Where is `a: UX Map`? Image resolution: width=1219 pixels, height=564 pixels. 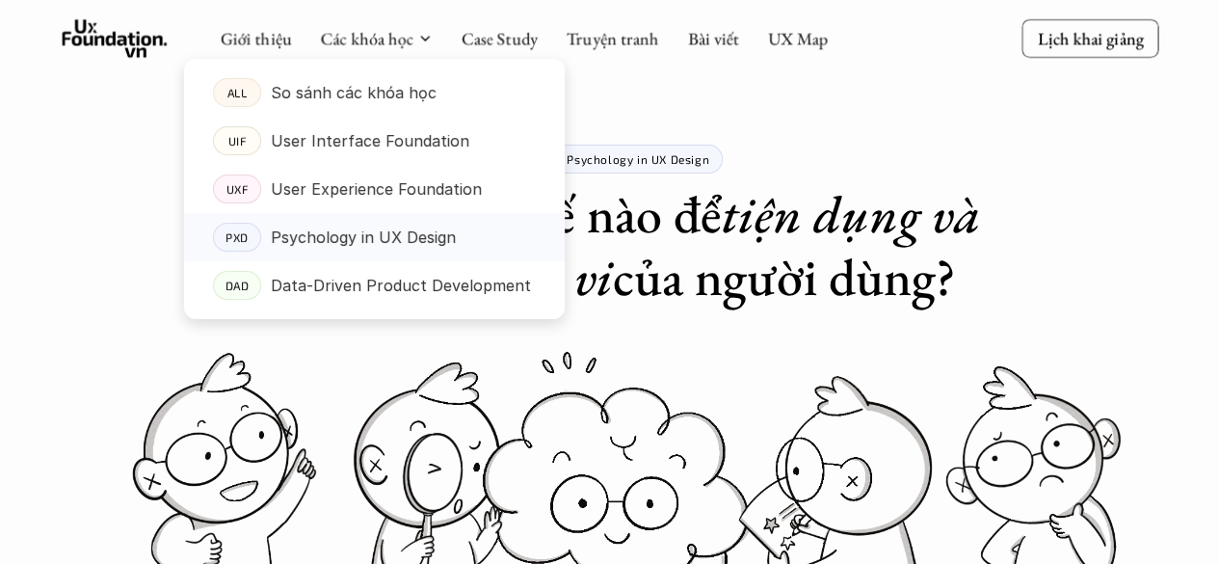 a: UX Map is located at coordinates (797, 38).